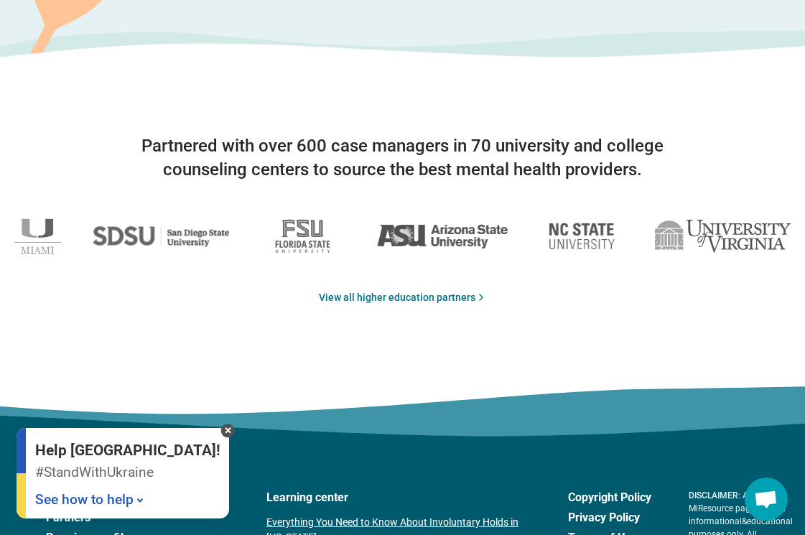 Image resolution: width=805 pixels, height=535 pixels. What do you see at coordinates (722, 236) in the screenshot?
I see `img: University of Virginia` at bounding box center [722, 236].